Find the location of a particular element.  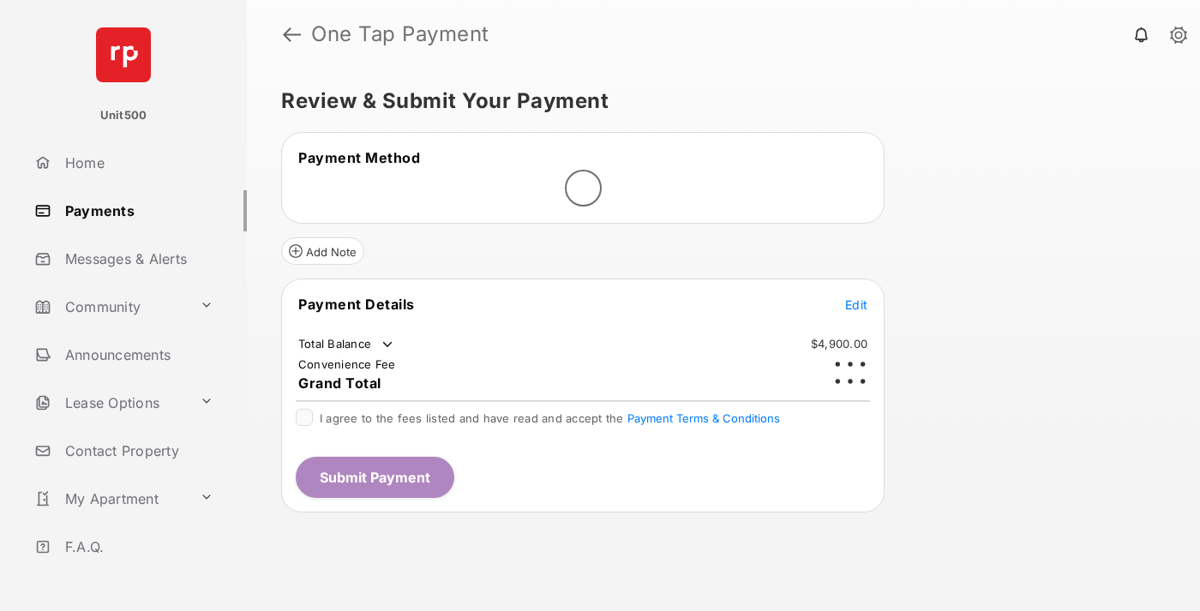

strong: One Tap Payment is located at coordinates (400, 34).